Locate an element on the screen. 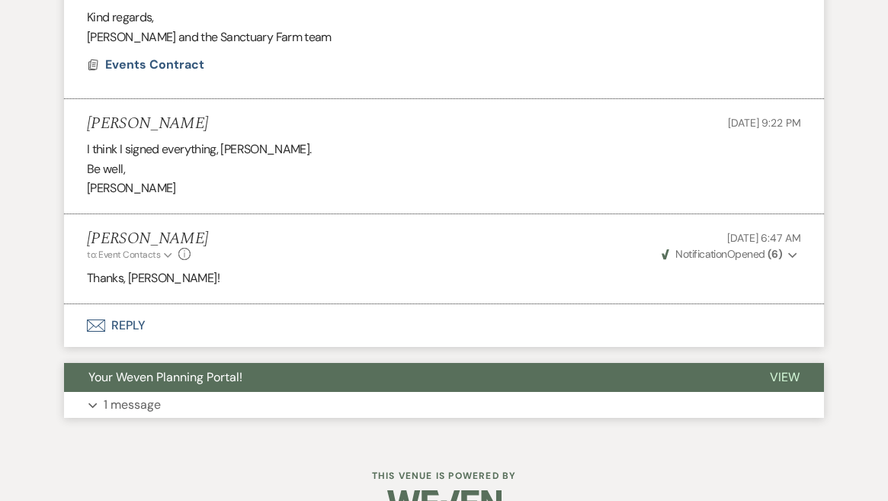  span: Notification is located at coordinates (700, 254).